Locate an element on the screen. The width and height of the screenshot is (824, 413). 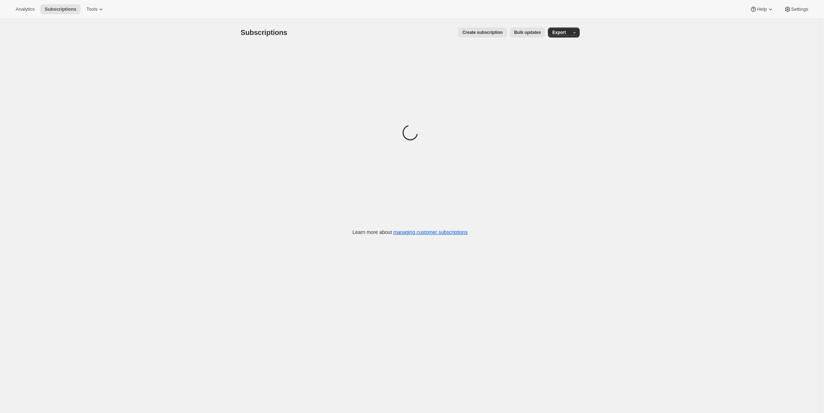
button: Create subscription is located at coordinates (482, 32).